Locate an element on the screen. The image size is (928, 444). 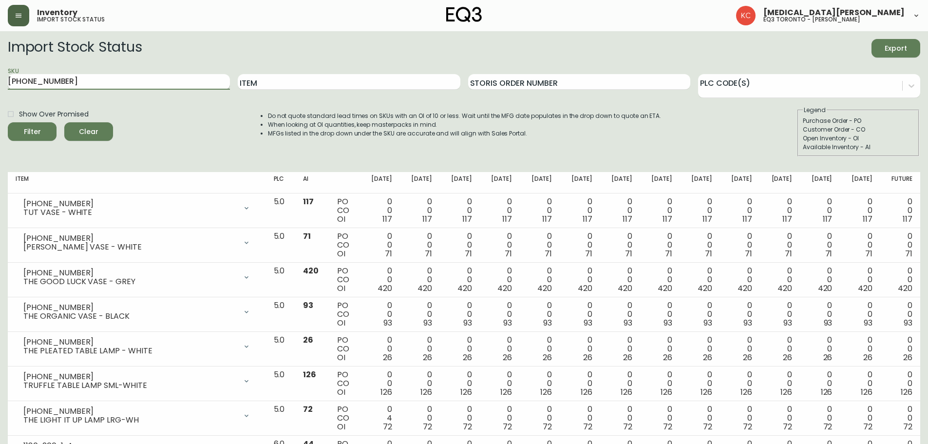
div: THE LIGHT IT UP LAMP LRG-WH is located at coordinates (130, 420).